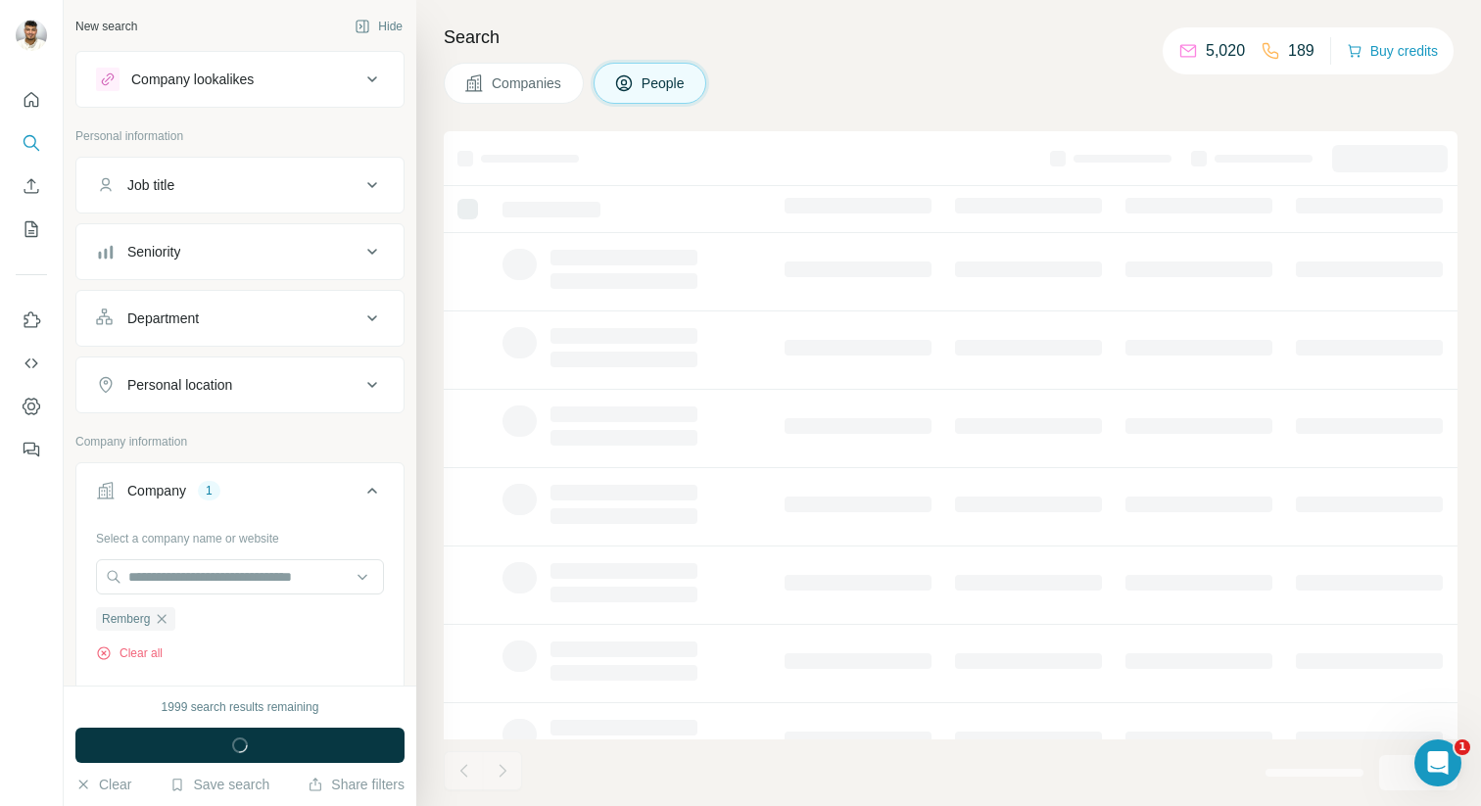 This screenshot has width=1481, height=806. I want to click on div: Select a company name or website, so click(240, 535).